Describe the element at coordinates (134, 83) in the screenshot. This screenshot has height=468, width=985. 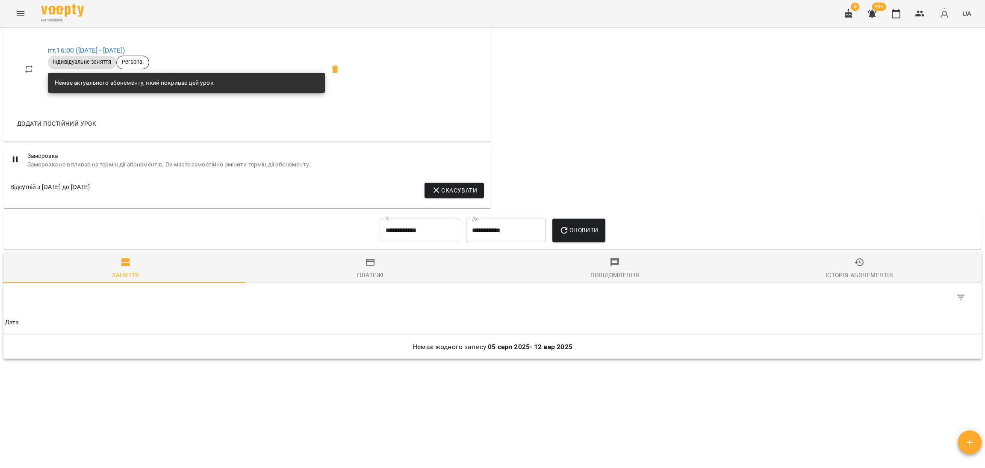
I see `div: Немає актуального абонементу, який покриває цей урок` at that location.